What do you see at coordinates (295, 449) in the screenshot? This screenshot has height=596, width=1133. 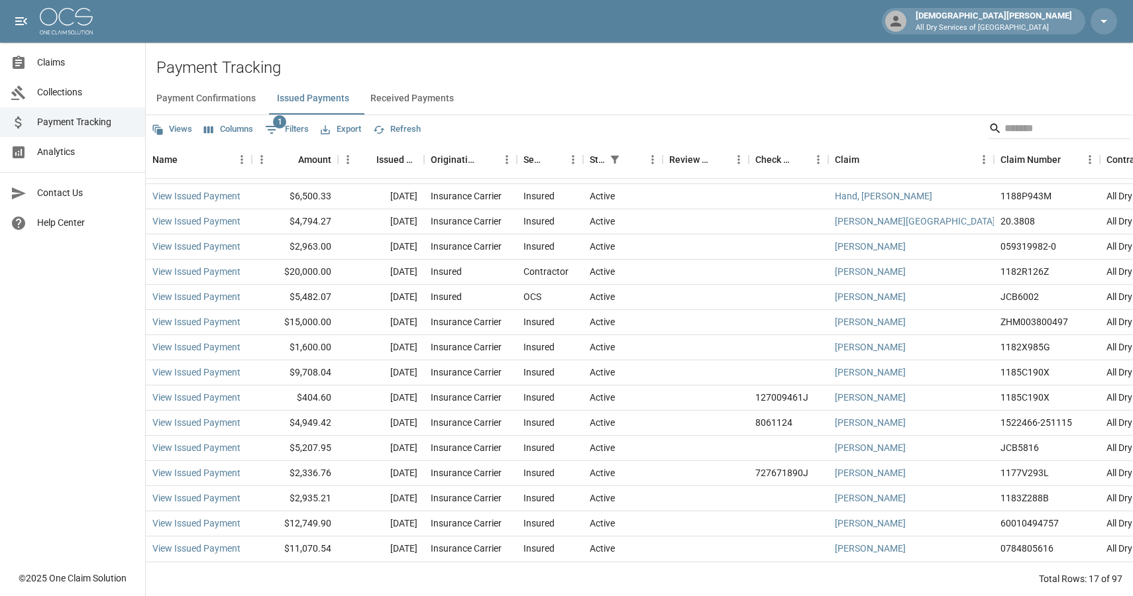 I see `div: $5,207.95` at bounding box center [295, 449].